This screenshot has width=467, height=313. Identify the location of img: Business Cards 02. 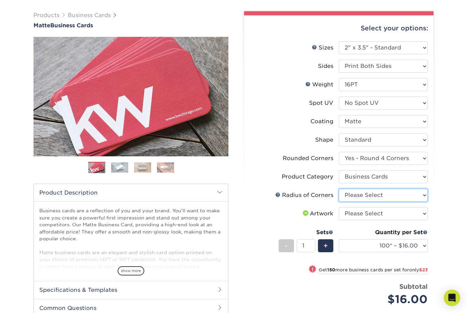
(120, 168).